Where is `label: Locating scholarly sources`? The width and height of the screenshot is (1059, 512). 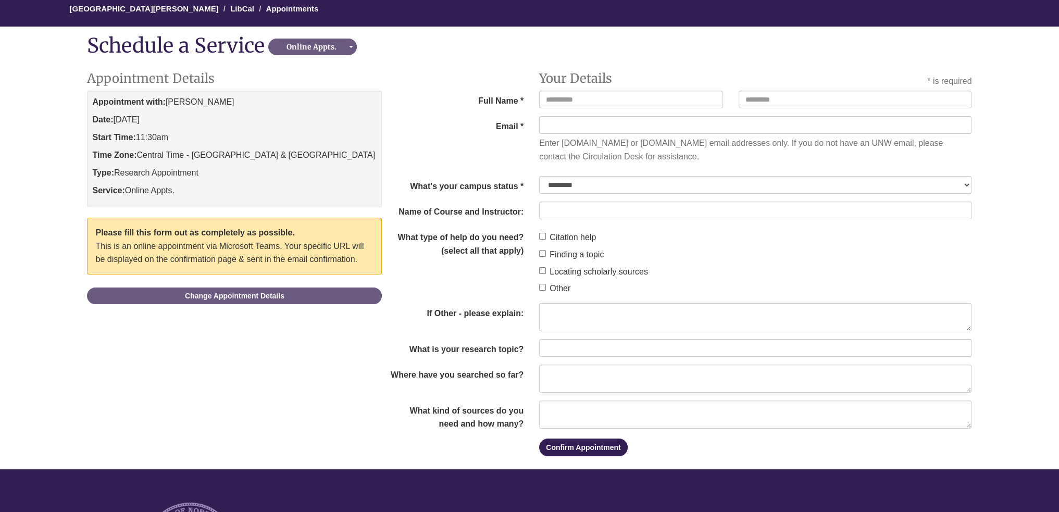
label: Locating scholarly sources is located at coordinates (593, 272).